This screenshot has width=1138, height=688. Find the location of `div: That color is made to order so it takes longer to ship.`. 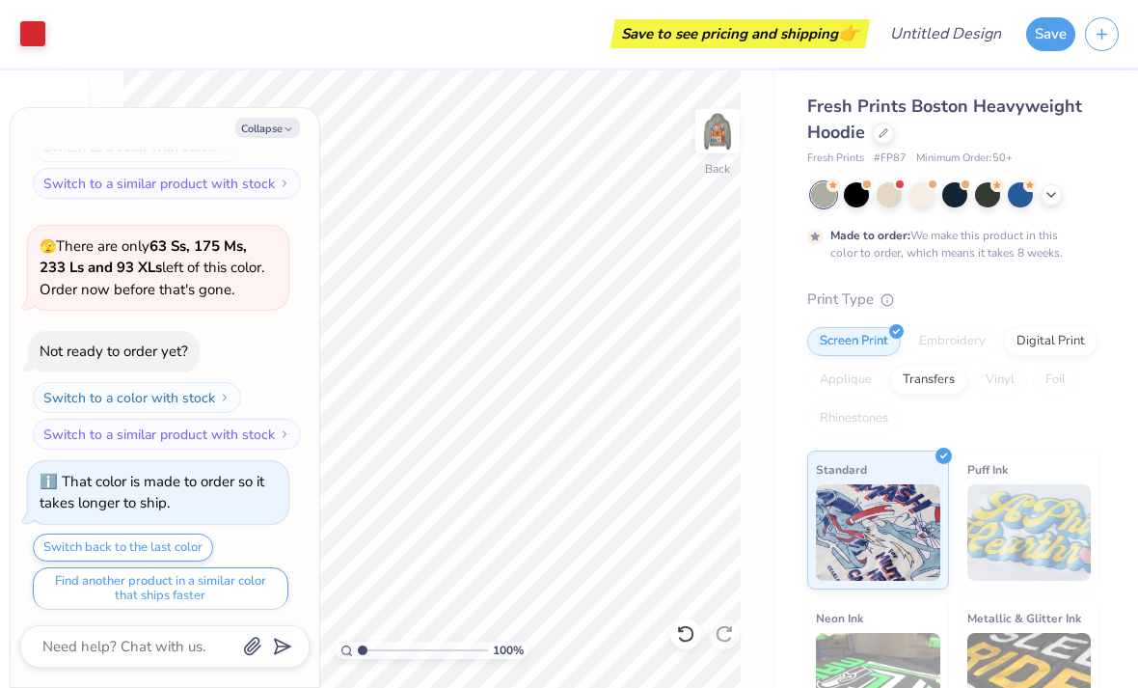

div: That color is made to order so it takes longer to ship. is located at coordinates (151, 492).